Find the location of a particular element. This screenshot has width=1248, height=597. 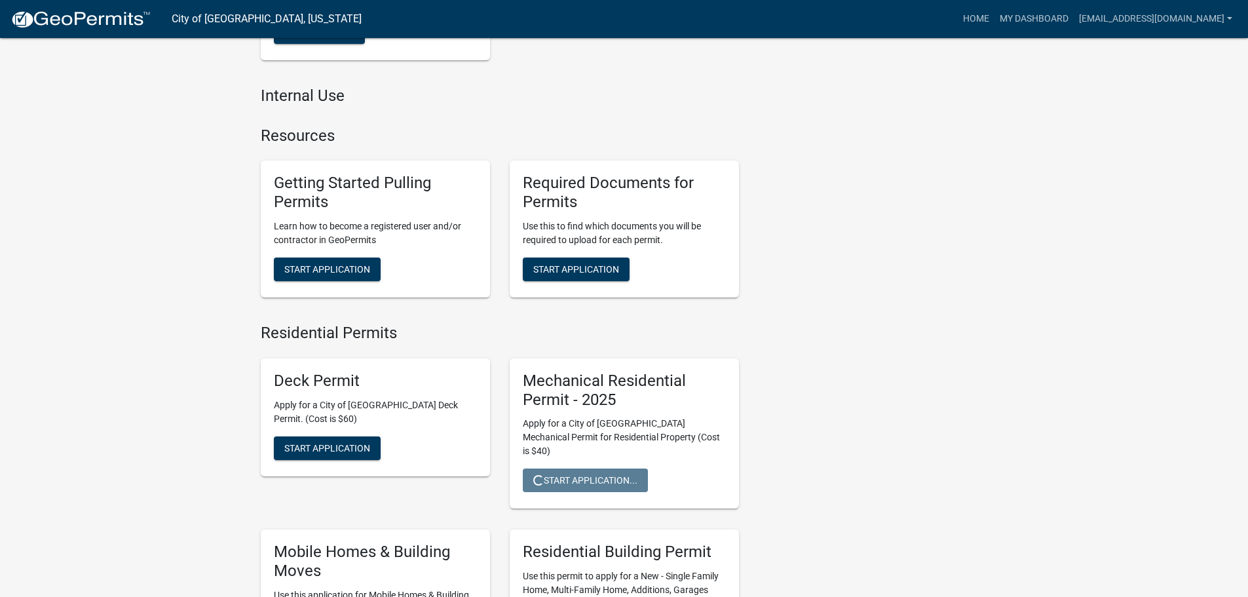

h5: Residential Building Permit is located at coordinates (624, 552).